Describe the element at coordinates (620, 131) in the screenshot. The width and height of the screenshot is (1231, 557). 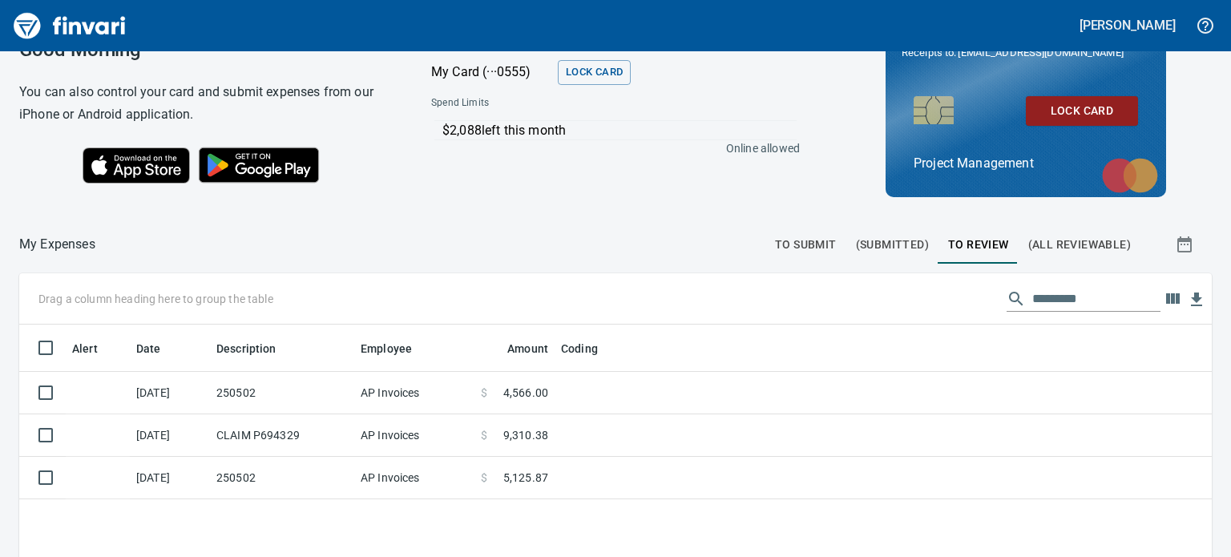
I see `p: $2,088 left this month` at that location.